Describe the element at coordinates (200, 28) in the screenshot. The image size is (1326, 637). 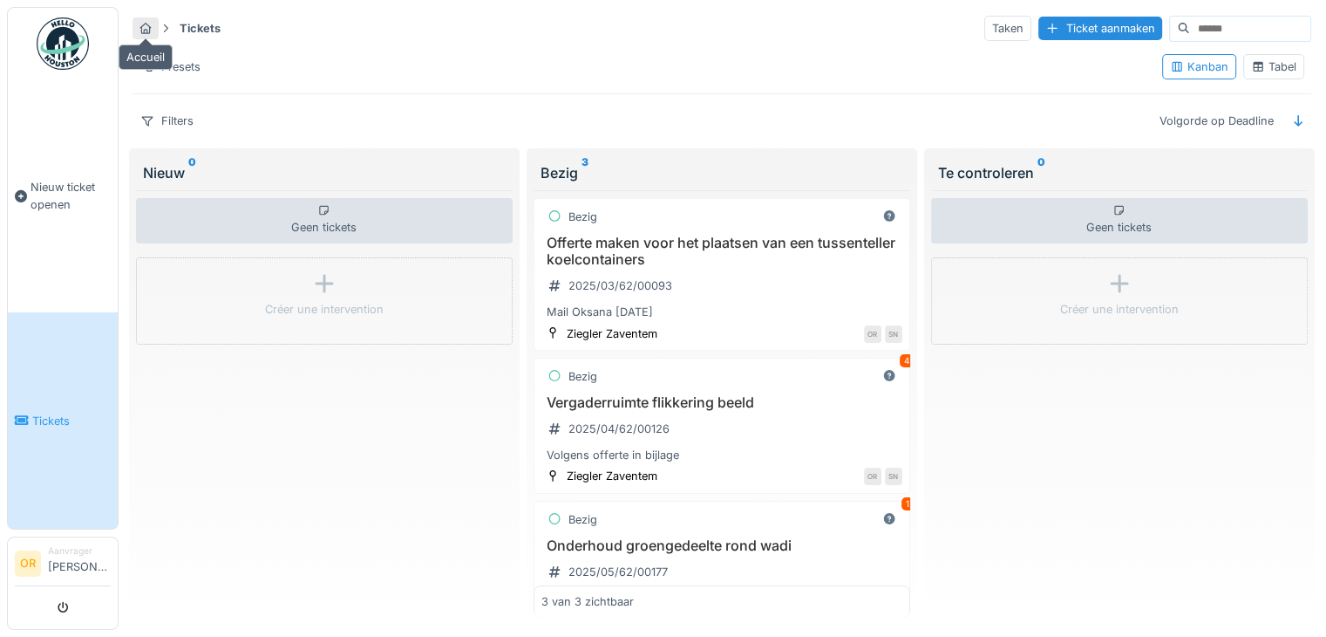
I see `strong: Tickets` at that location.